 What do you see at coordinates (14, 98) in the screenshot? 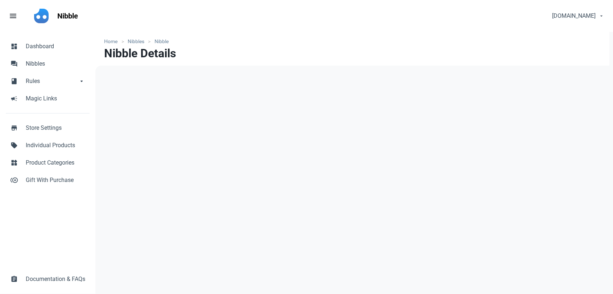
I see `span: campaign` at bounding box center [14, 98].